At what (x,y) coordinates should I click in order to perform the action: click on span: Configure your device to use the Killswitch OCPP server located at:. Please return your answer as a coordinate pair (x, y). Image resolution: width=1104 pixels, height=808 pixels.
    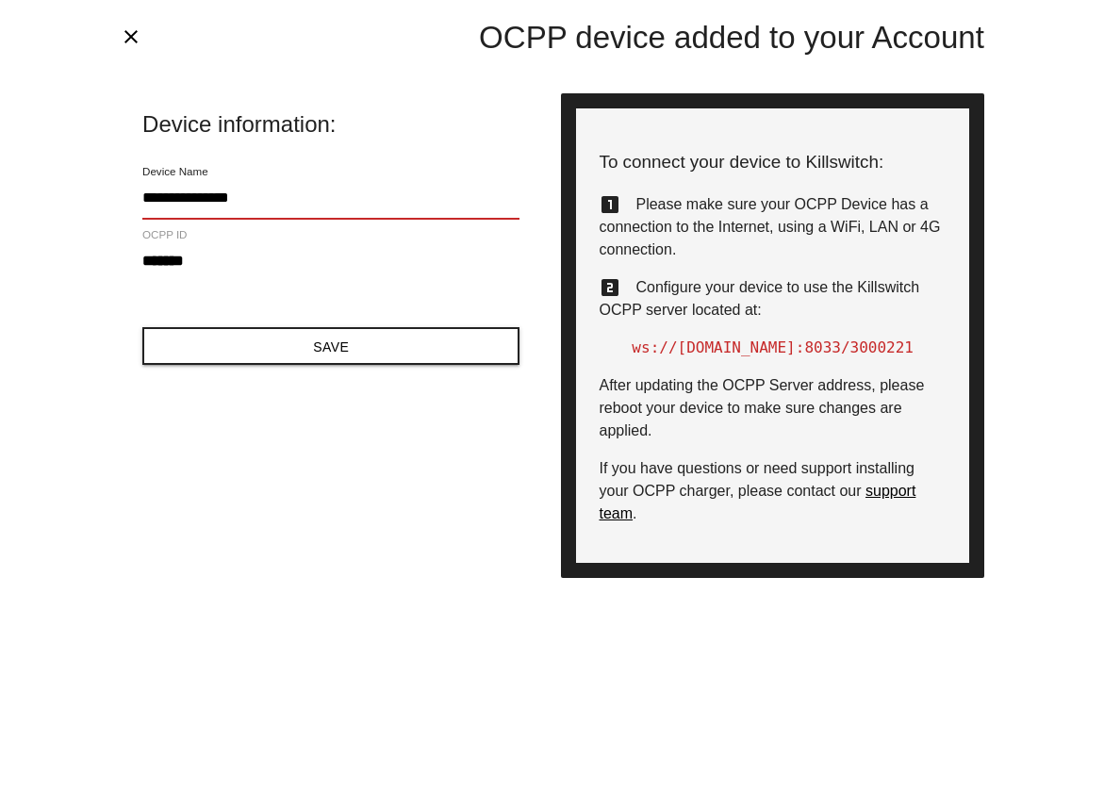
    Looking at the image, I should click on (759, 298).